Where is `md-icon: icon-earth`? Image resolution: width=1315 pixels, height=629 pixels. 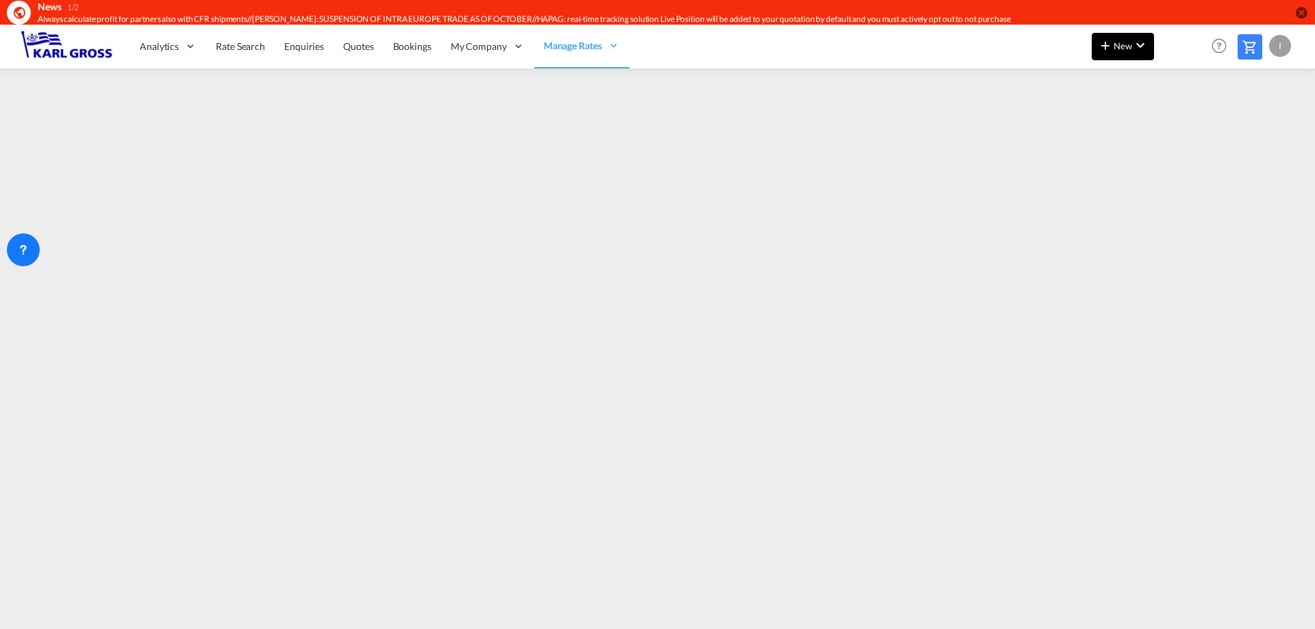 md-icon: icon-earth is located at coordinates (19, 12).